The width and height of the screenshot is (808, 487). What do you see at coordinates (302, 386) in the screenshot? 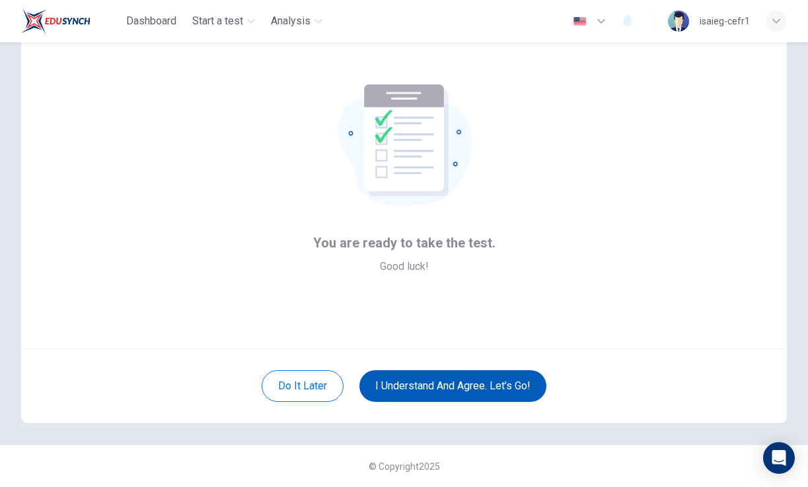
I see `button: Do it later` at bounding box center [302, 386].